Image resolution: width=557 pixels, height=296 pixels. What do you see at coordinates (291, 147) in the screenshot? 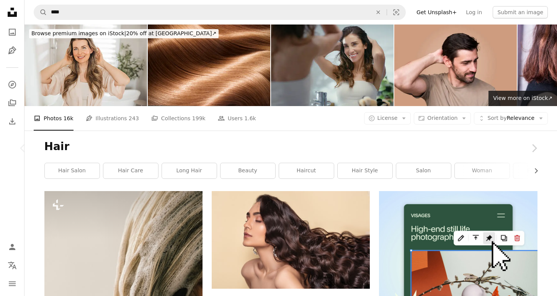
I see `h1: Hair` at bounding box center [291, 147].